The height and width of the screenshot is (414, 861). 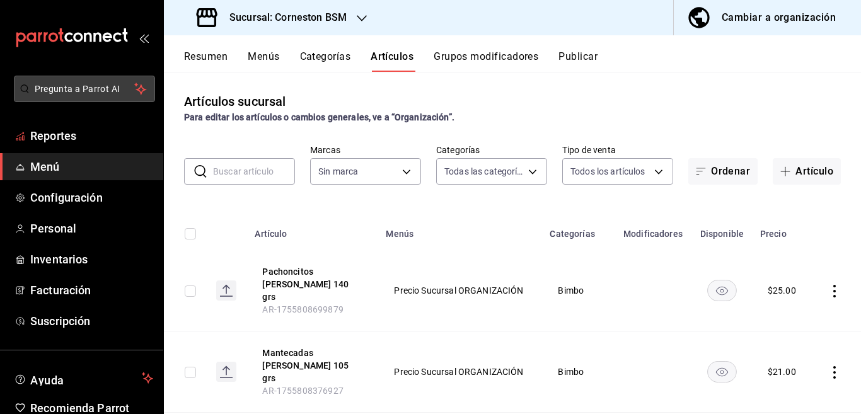 I want to click on th: Precio, so click(x=782, y=230).